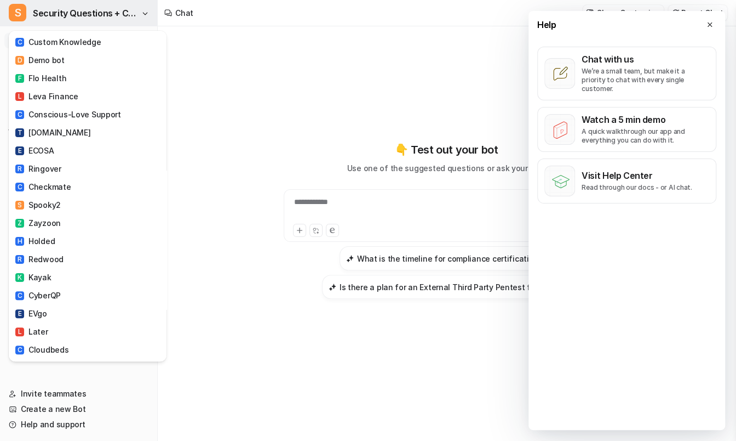 The image size is (736, 441). What do you see at coordinates (20, 60) in the screenshot?
I see `span: D` at bounding box center [20, 60].